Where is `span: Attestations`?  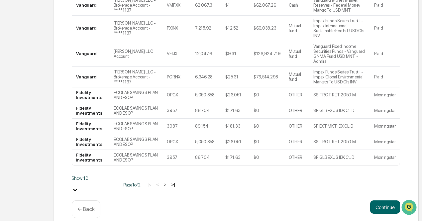 span: Attestations is located at coordinates (68, 87).